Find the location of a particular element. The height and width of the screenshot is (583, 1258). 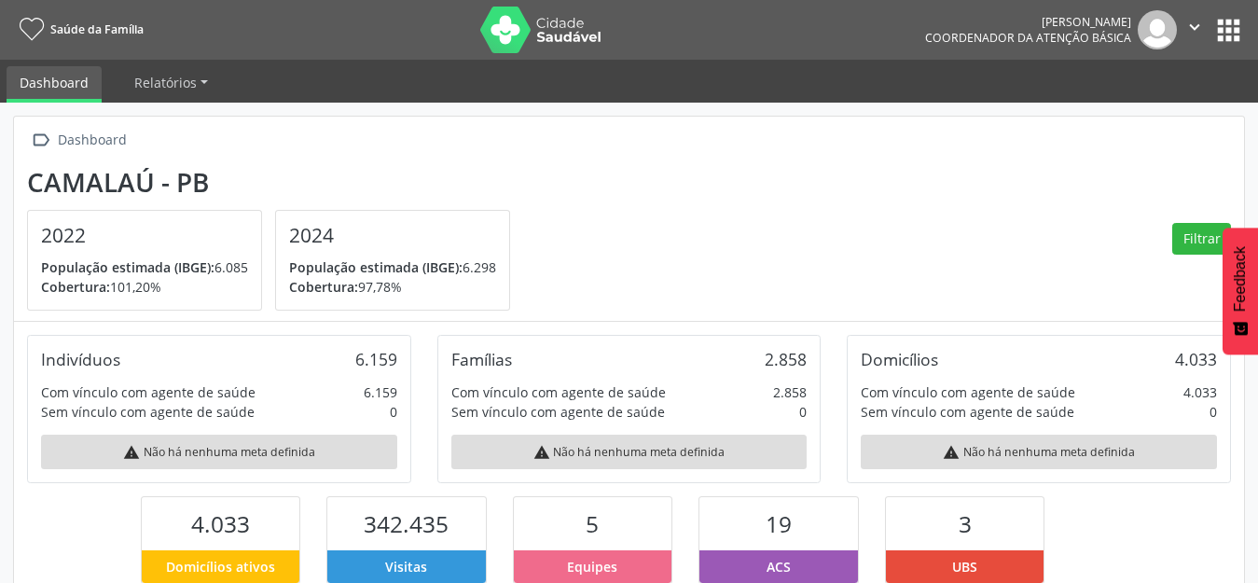

a: Dashboard is located at coordinates (54, 84).